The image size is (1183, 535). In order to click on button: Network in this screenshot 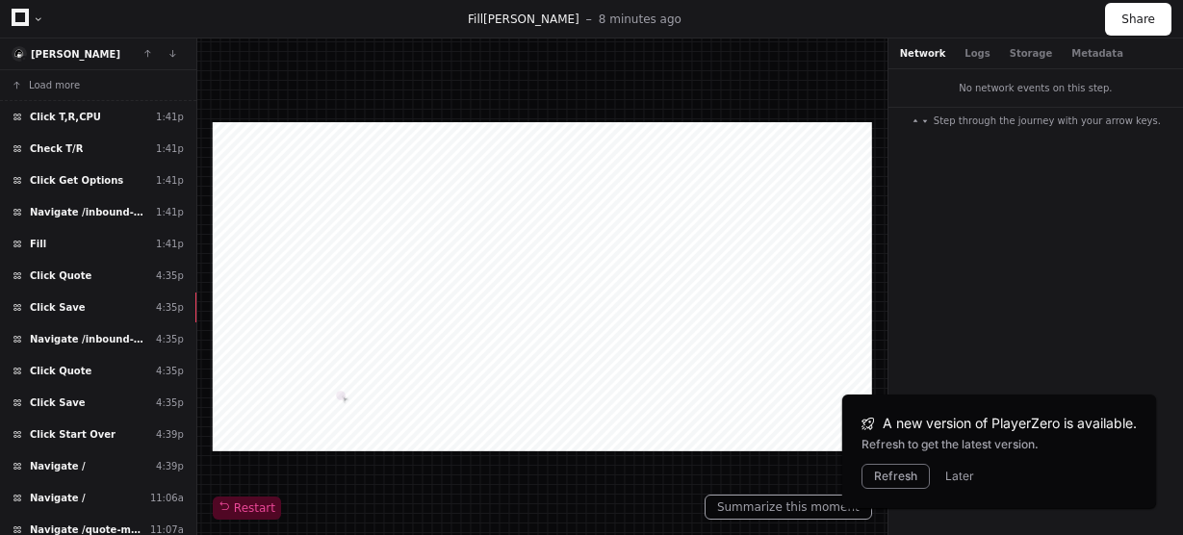, I will do `click(923, 53)`.